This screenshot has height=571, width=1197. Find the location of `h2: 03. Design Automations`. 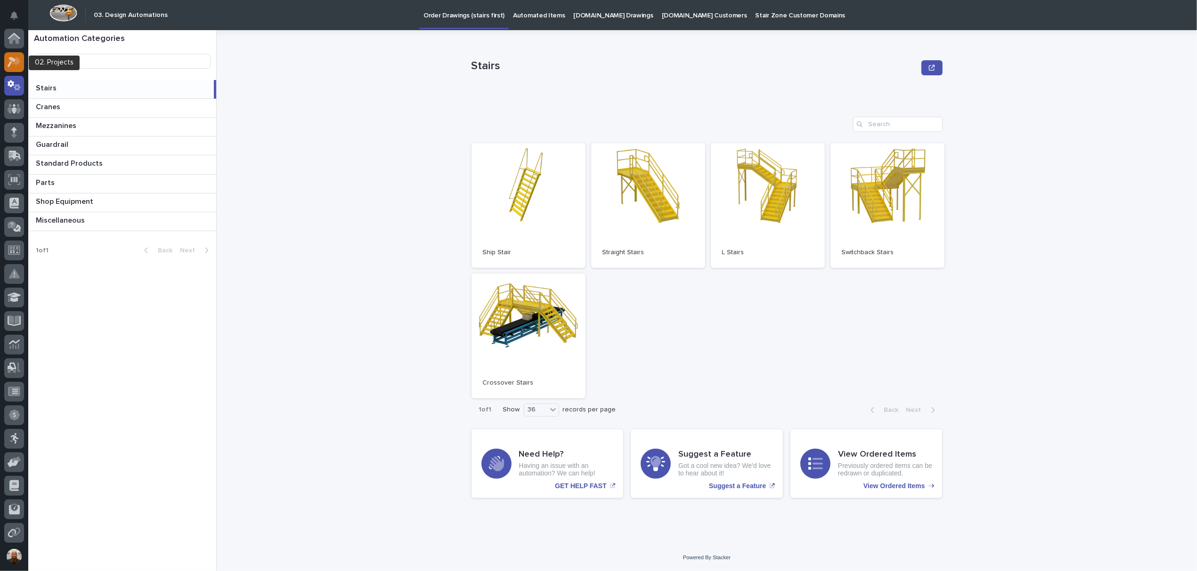

h2: 03. Design Automations is located at coordinates (130, 15).